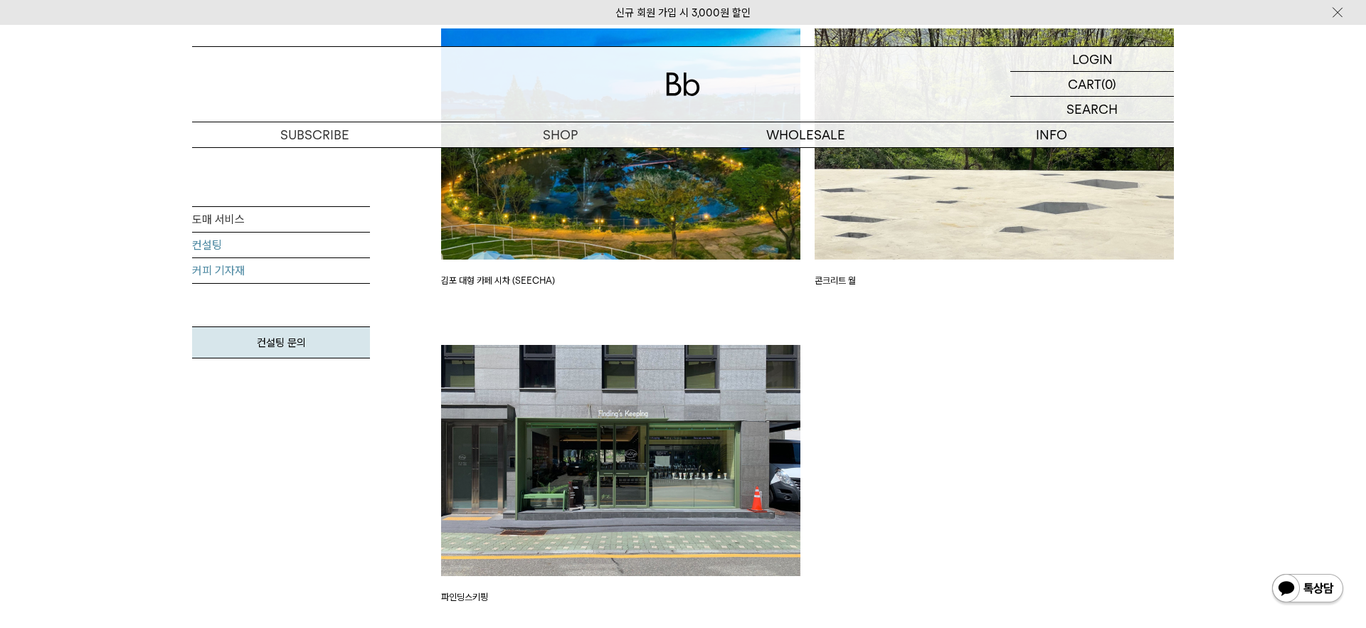 The width and height of the screenshot is (1366, 628). What do you see at coordinates (1084, 84) in the screenshot?
I see `p: CART` at bounding box center [1084, 84].